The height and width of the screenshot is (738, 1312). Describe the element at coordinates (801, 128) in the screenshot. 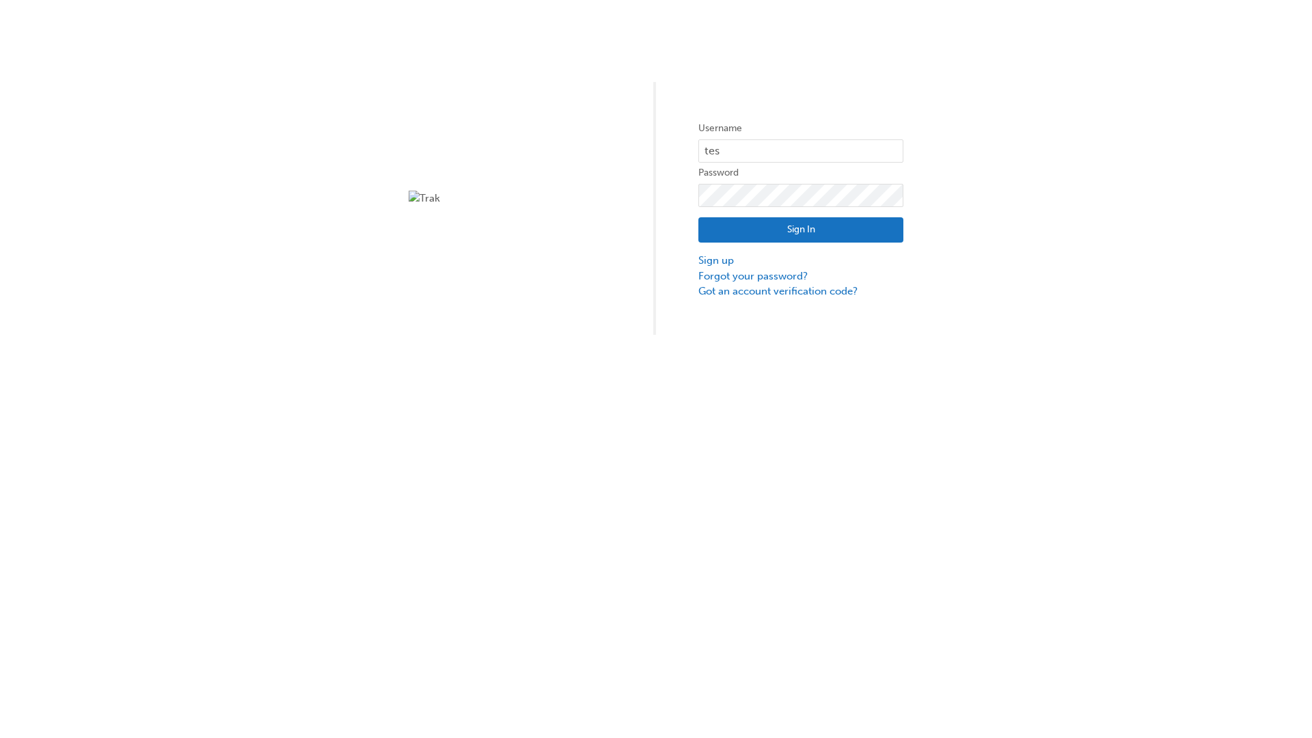

I see `label: Username` at that location.